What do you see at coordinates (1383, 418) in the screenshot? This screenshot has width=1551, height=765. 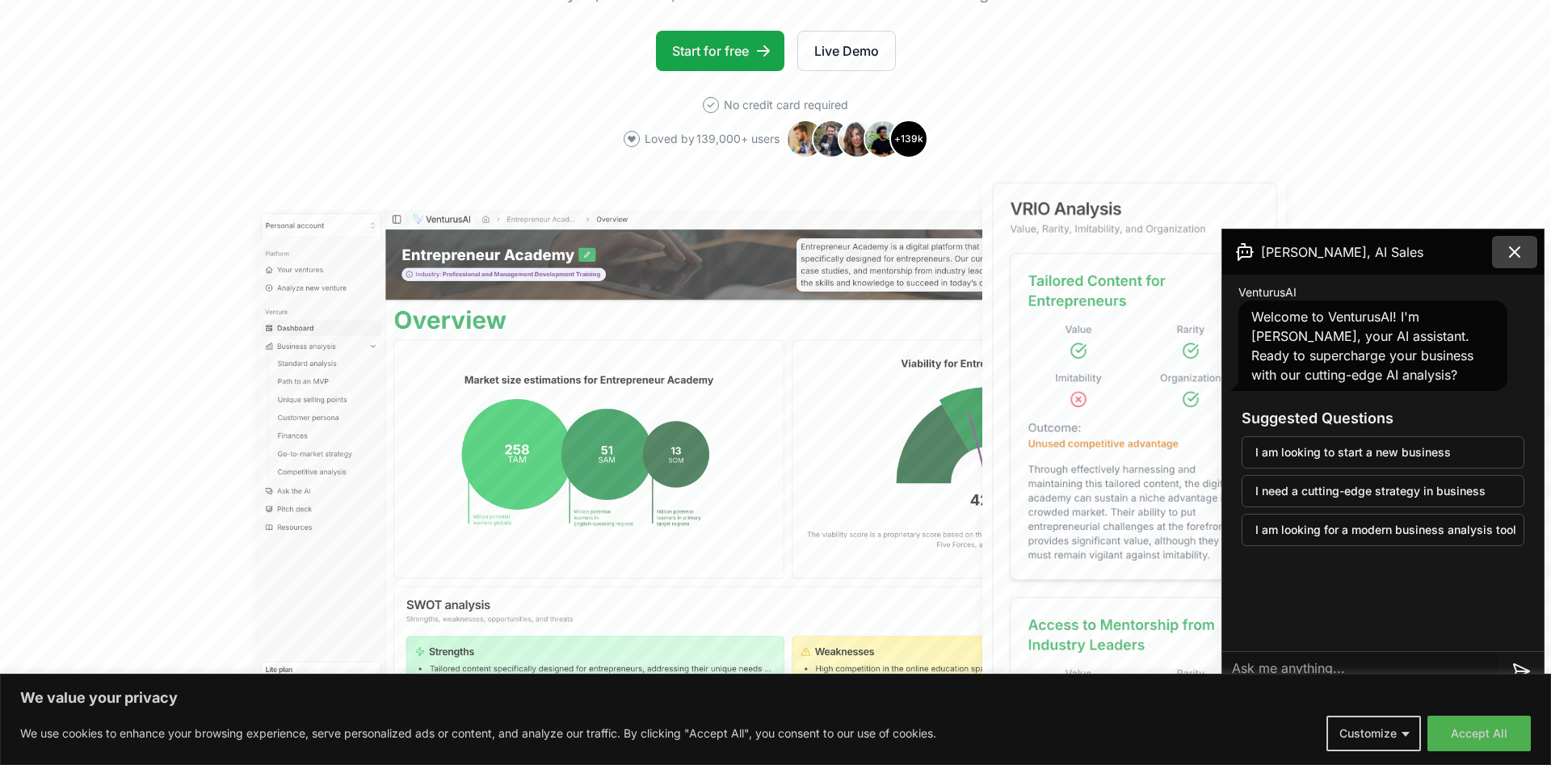 I see `h3: Suggested Questions` at bounding box center [1383, 418].